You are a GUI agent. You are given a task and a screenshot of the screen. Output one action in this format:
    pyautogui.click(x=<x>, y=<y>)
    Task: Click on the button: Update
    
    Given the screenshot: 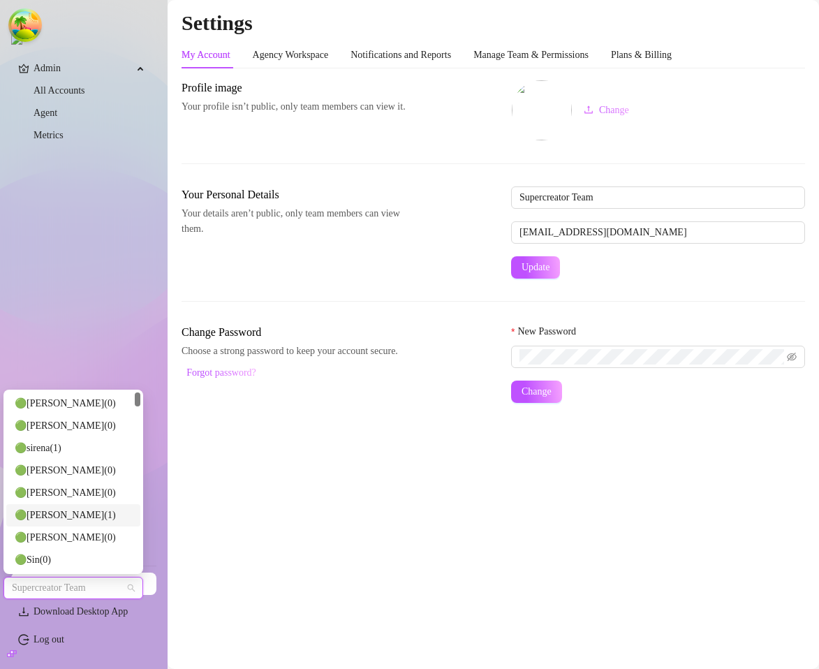 What is the action you would take?
    pyautogui.click(x=536, y=267)
    